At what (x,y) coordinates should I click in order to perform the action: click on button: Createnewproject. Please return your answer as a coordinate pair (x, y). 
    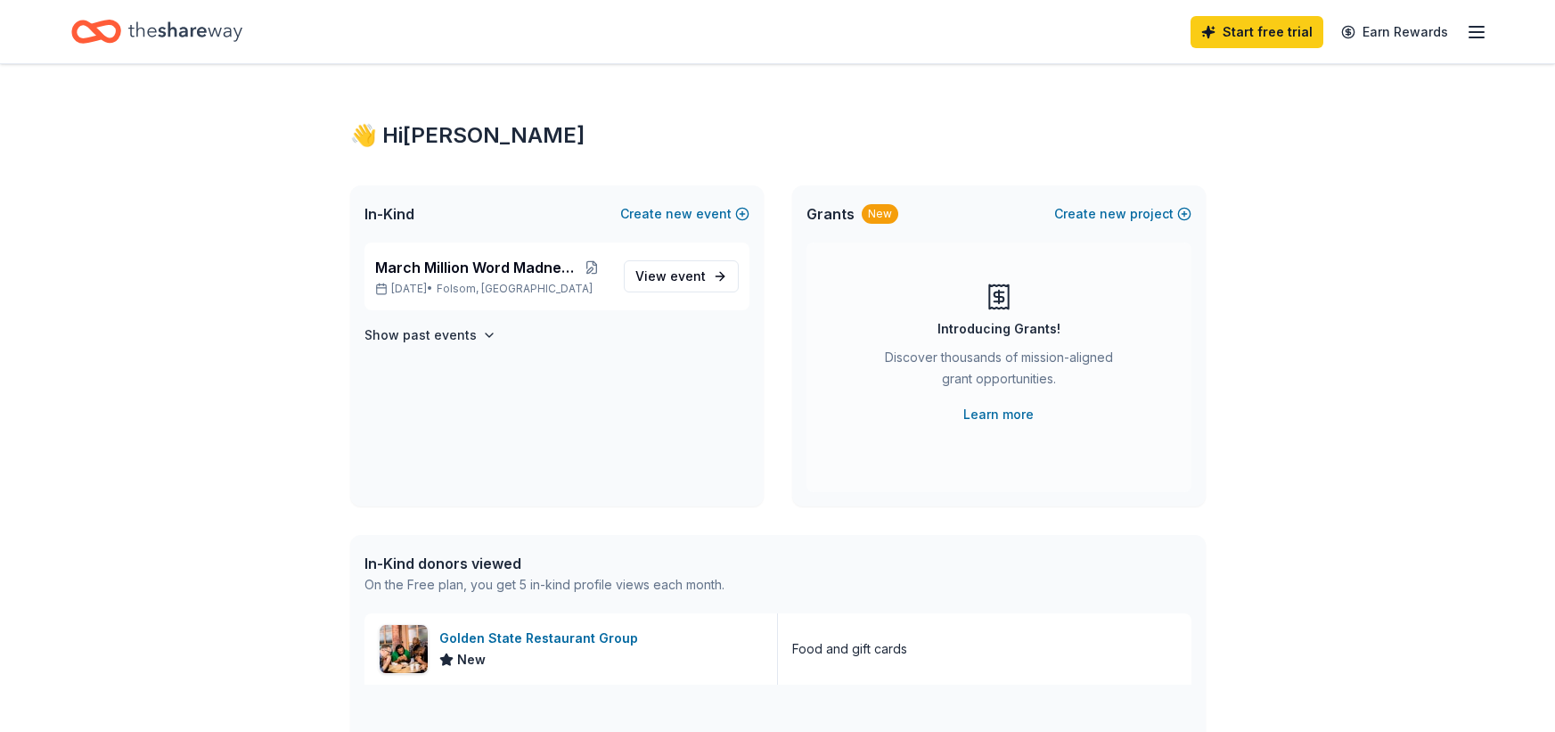
    Looking at the image, I should click on (1123, 214).